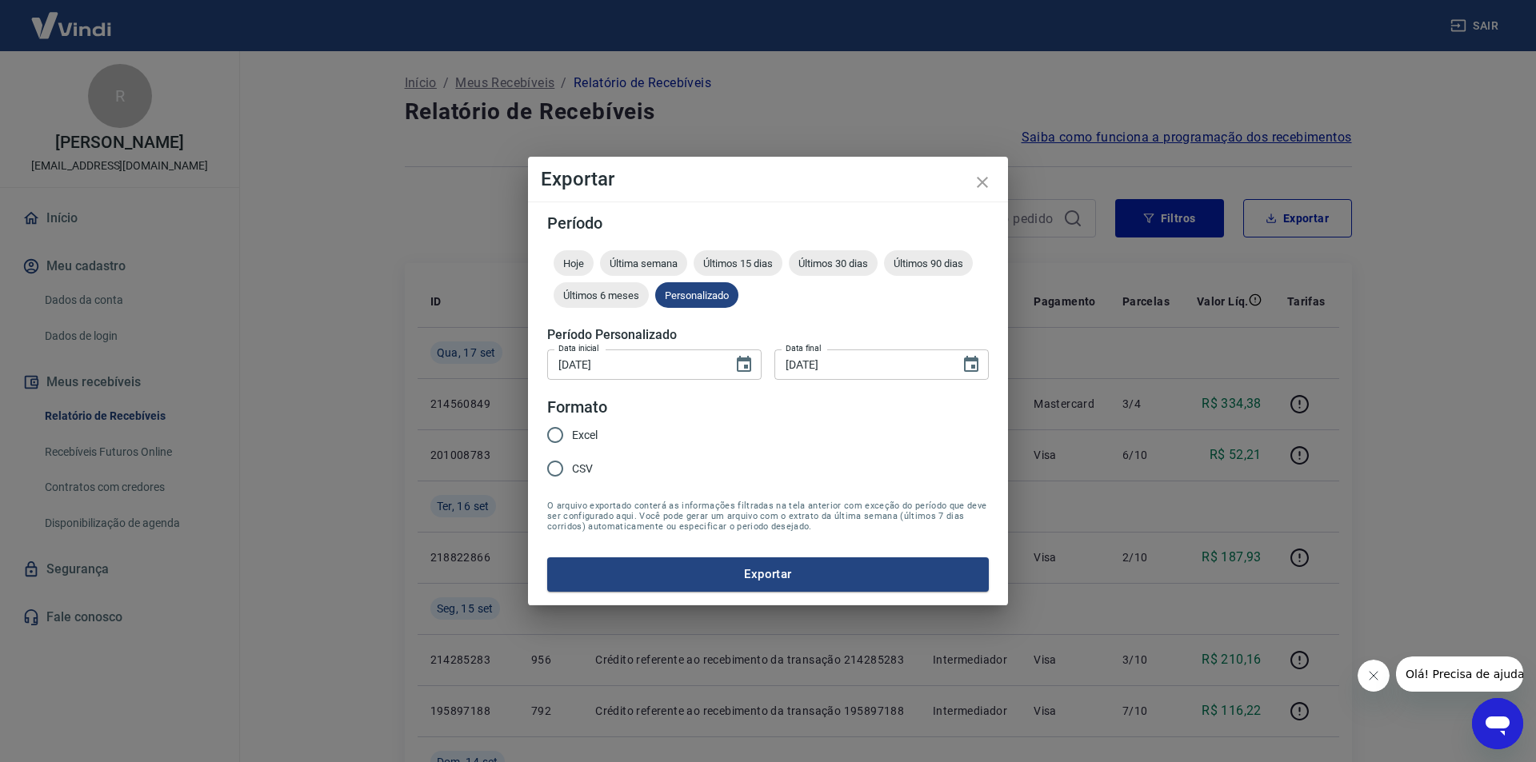  What do you see at coordinates (574, 263) in the screenshot?
I see `div: Hoje` at bounding box center [574, 263].